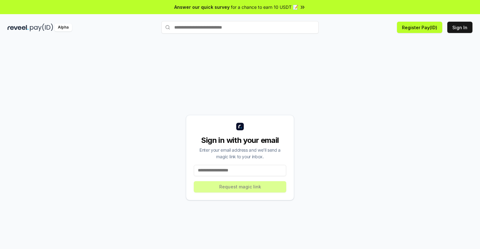  Describe the element at coordinates (42, 27) in the screenshot. I see `img: pay_id` at that location.